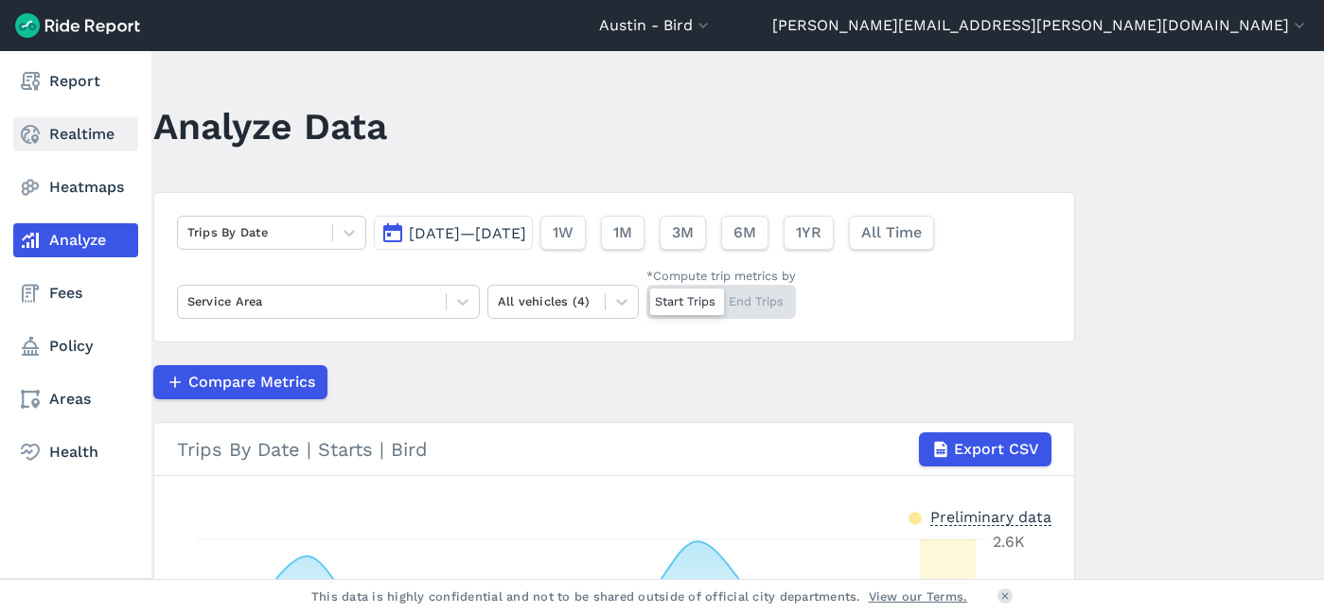 This screenshot has width=1324, height=613. What do you see at coordinates (563, 233) in the screenshot?
I see `button: 1W` at bounding box center [563, 233].